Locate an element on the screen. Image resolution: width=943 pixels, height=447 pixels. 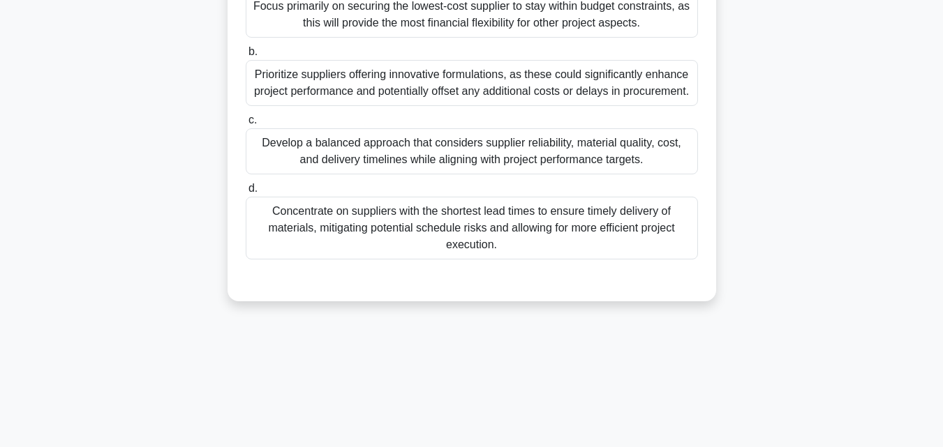
div: Develop a balanced approach that considers supplier reliability, material quality, cost, and deli... is located at coordinates (472, 151).